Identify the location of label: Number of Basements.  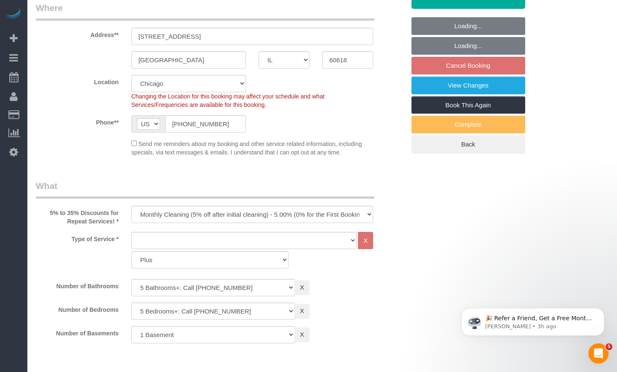
(77, 332).